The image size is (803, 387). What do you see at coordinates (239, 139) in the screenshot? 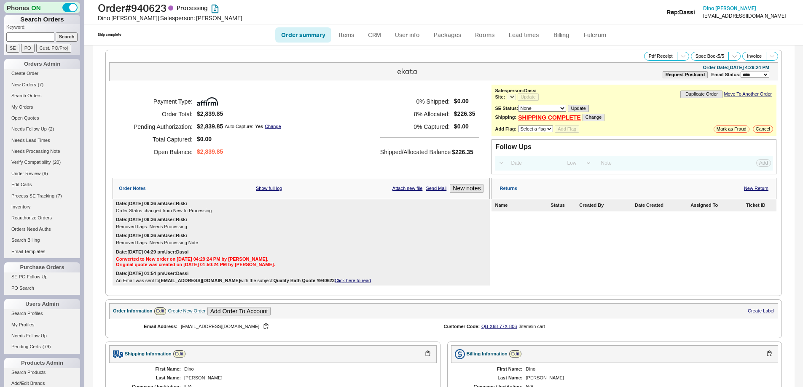
I see `span: $0.00` at bounding box center [239, 139].